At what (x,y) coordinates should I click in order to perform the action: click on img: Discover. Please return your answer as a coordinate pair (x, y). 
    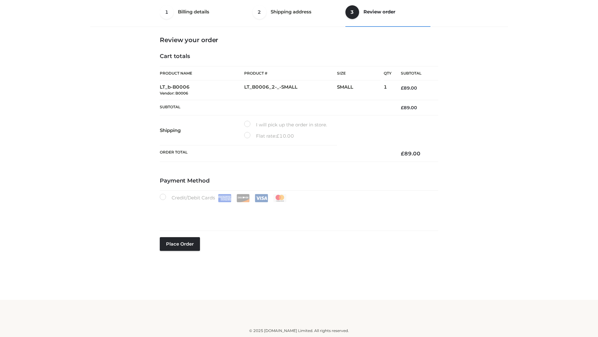
    Looking at the image, I should click on (243, 198).